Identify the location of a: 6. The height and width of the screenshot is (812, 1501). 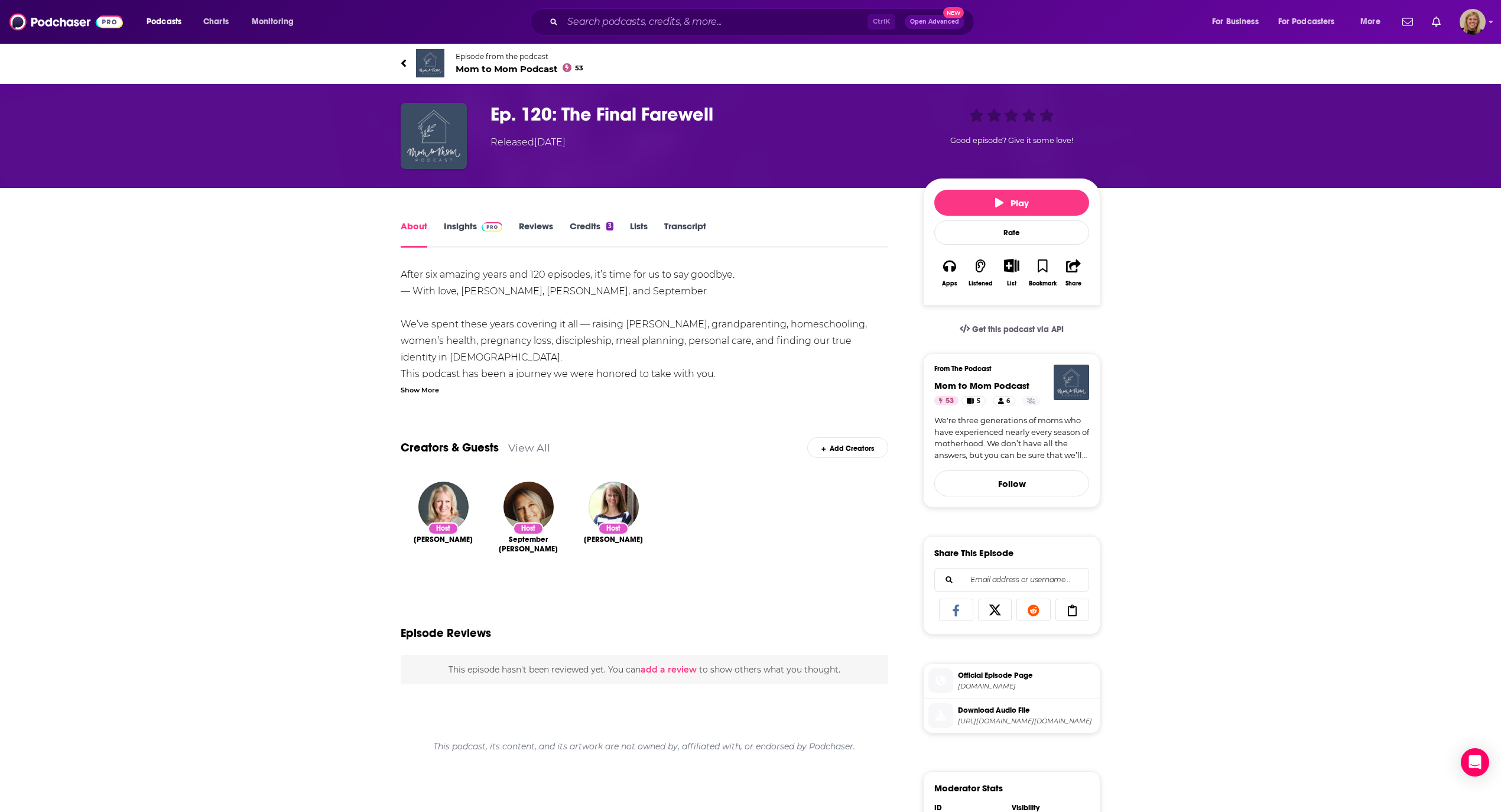
(1005, 400).